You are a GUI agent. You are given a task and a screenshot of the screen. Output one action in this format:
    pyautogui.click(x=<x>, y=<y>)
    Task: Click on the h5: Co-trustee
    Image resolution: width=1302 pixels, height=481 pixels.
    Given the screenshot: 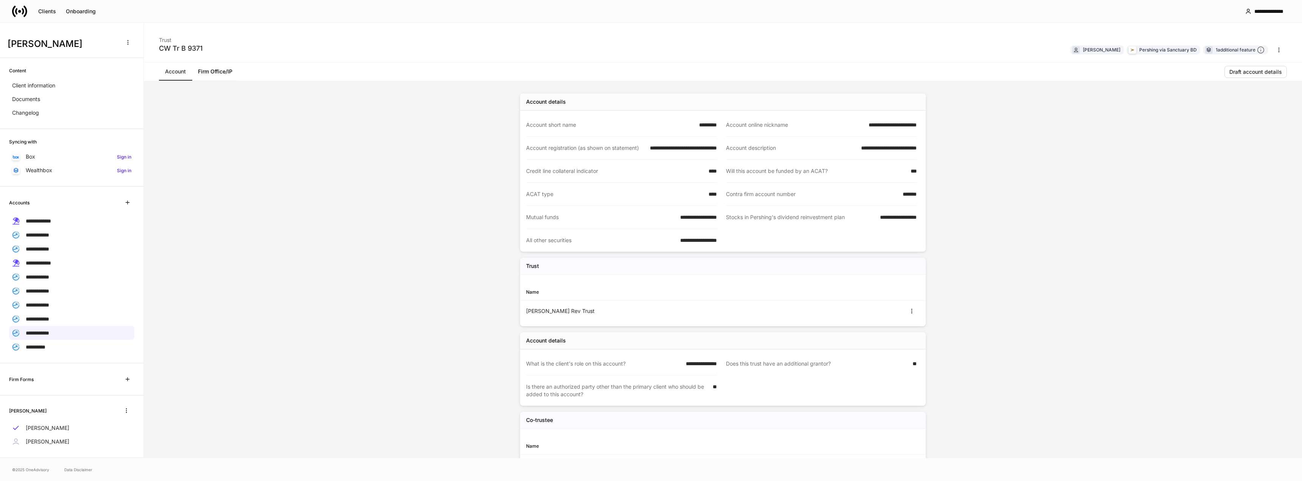 What is the action you would take?
    pyautogui.click(x=539, y=420)
    